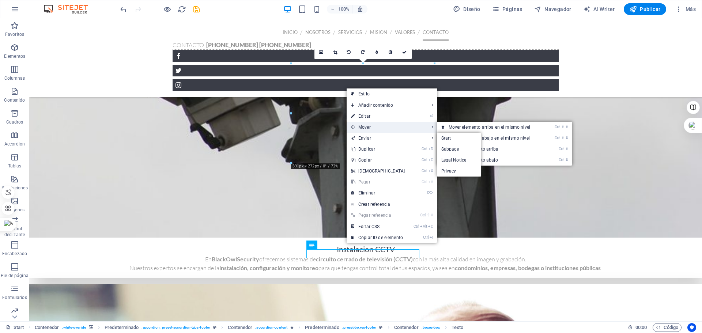 Image resolution: width=702 pixels, height=333 pixels. What do you see at coordinates (491, 149) in the screenshot?
I see `a: Ctrl⬆Mover el elemento arriba` at bounding box center [491, 149].